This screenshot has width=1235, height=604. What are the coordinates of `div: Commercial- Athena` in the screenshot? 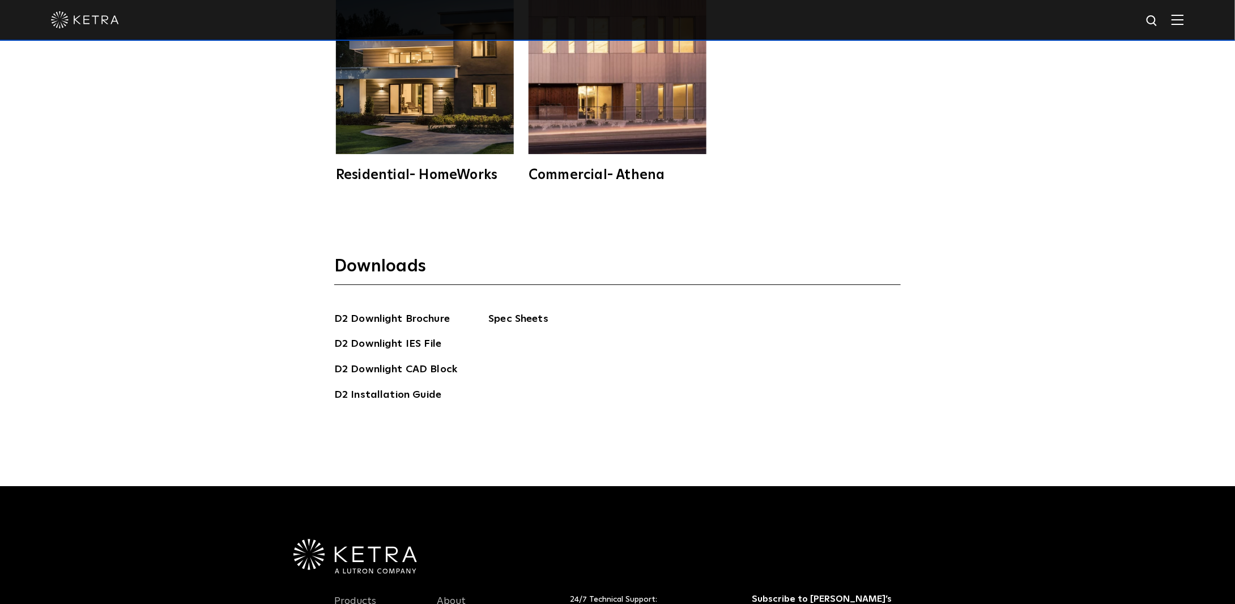 It's located at (618, 175).